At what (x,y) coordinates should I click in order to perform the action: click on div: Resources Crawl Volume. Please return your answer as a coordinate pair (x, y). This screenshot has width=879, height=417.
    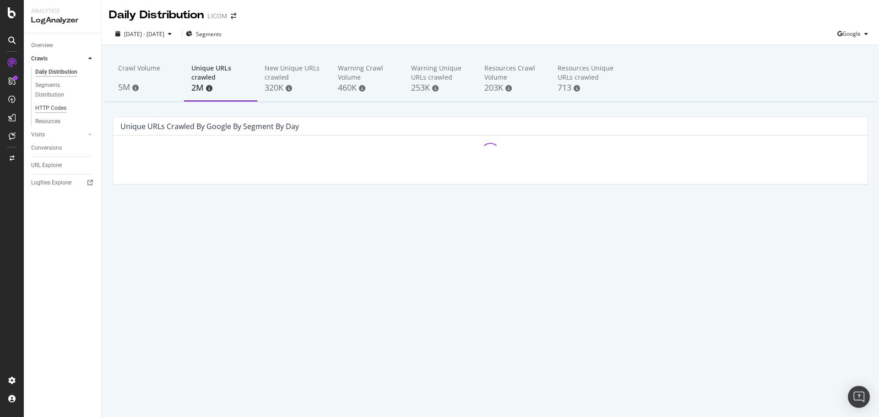
    Looking at the image, I should click on (514, 73).